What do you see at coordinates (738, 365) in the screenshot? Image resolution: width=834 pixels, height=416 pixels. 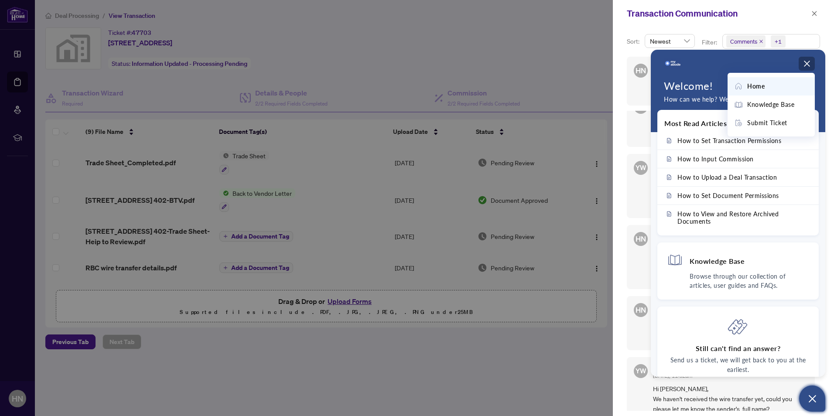 I see `p: Send us a ticket, we will get back to you at the earliest.` at bounding box center [738, 365].